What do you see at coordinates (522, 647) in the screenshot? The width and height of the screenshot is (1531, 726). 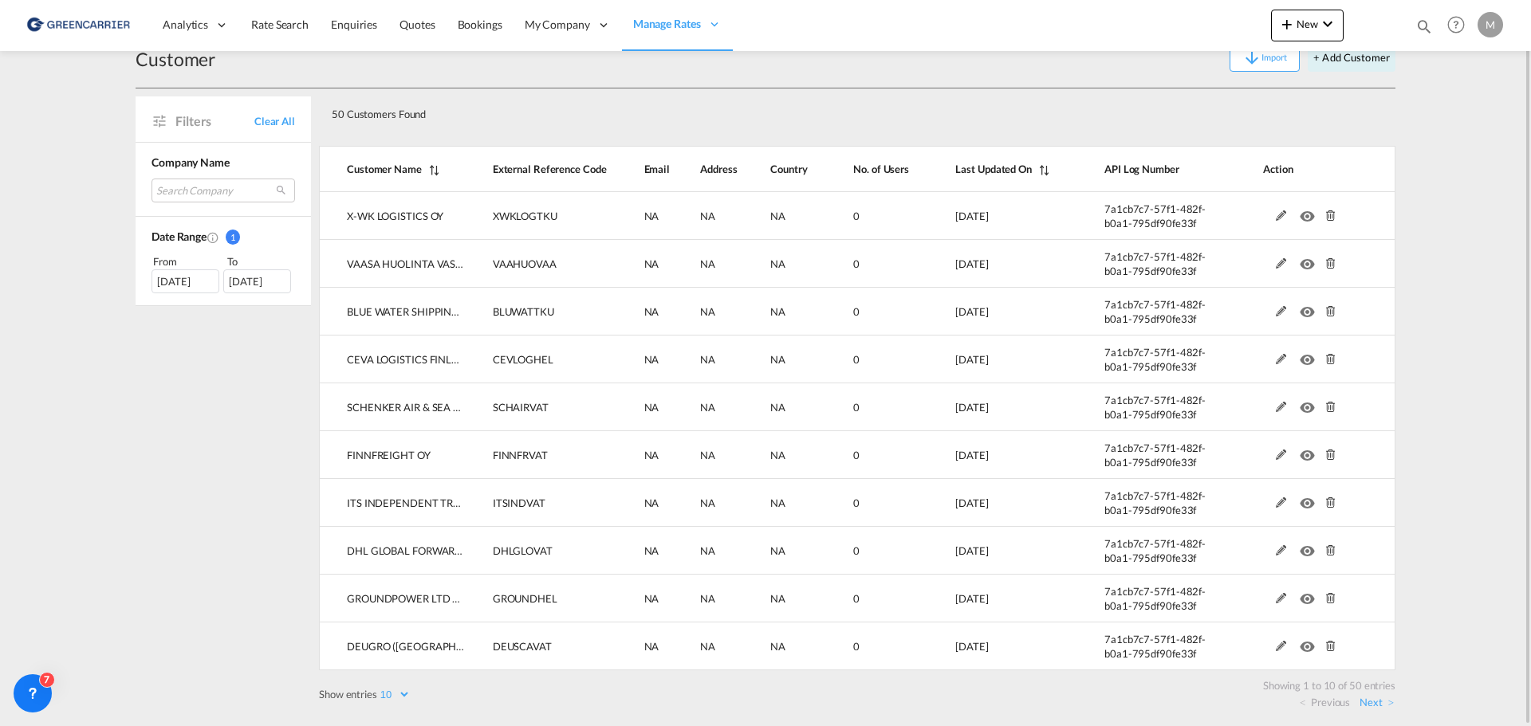 I see `span: DEUSCAVAT` at bounding box center [522, 647].